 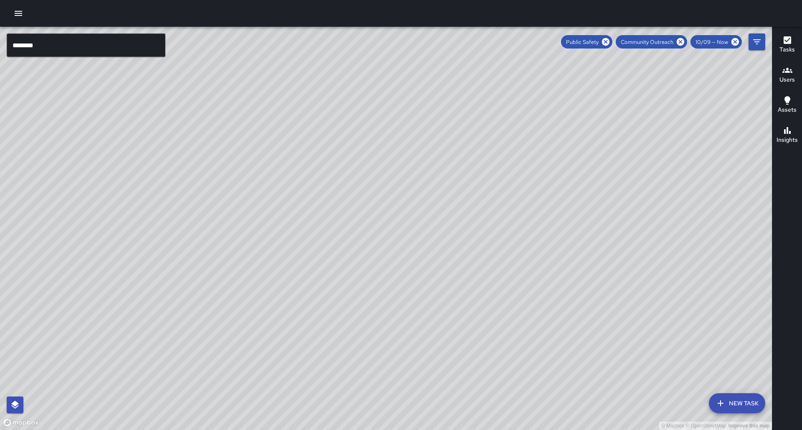 What do you see at coordinates (787, 105) in the screenshot?
I see `button: Assets` at bounding box center [787, 105].